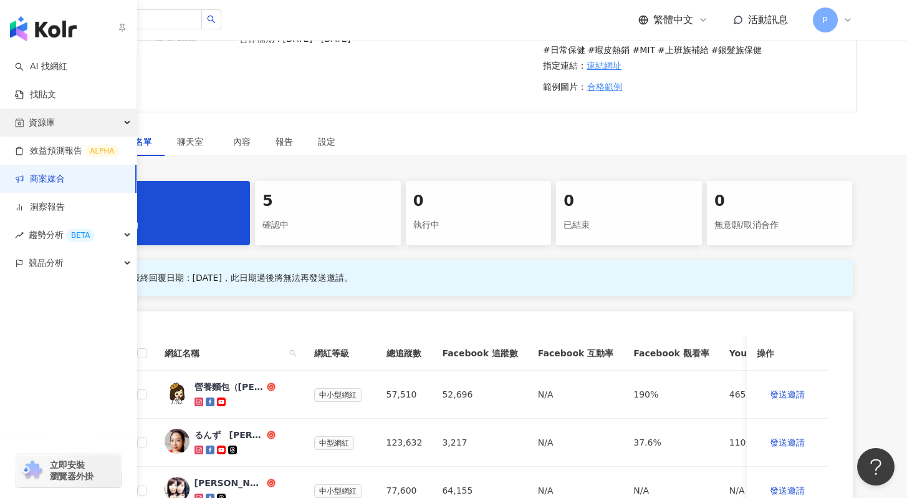 This screenshot has height=498, width=907. What do you see at coordinates (328, 201) in the screenshot?
I see `div: 5` at bounding box center [328, 201].